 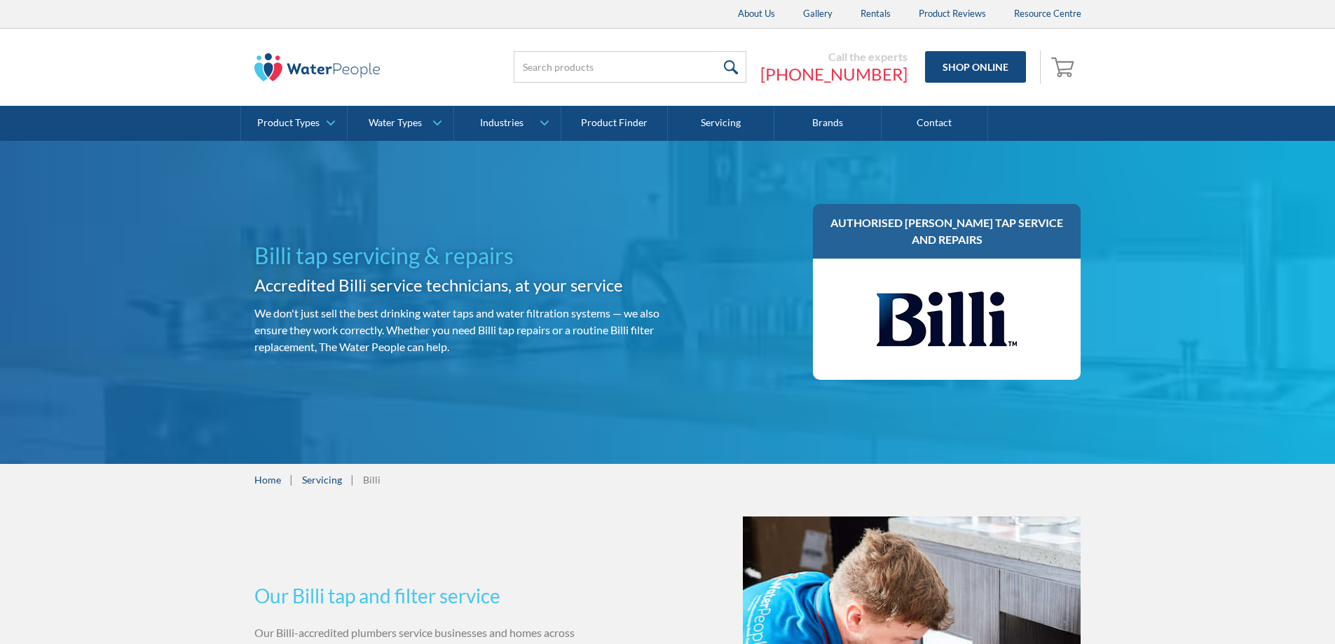 What do you see at coordinates (294, 123) in the screenshot?
I see `a: Product Types` at bounding box center [294, 123].